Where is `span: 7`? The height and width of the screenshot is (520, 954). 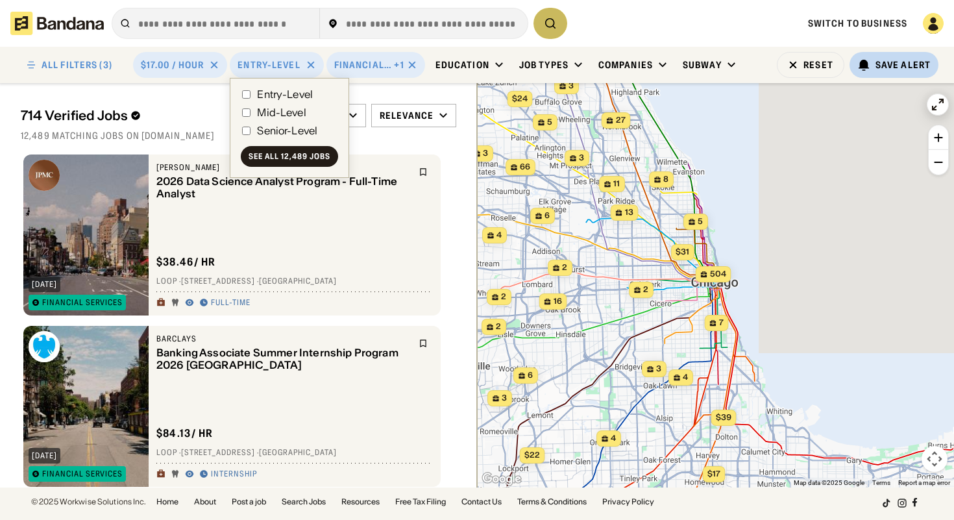 span: 7 is located at coordinates (721, 323).